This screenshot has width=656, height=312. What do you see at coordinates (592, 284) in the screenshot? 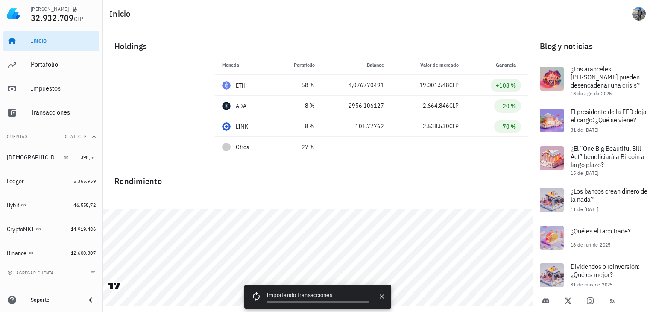
I see `span: 31 de may de 2025` at bounding box center [592, 284].